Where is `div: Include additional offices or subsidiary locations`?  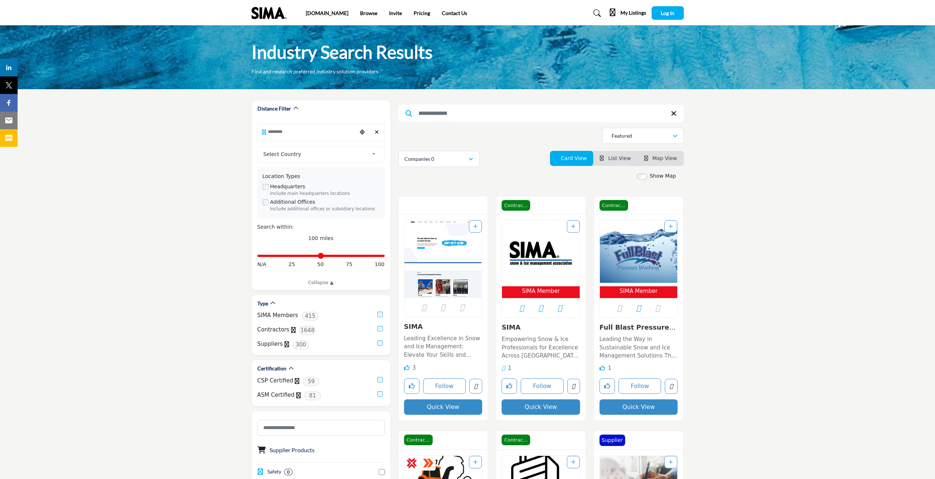
div: Include additional offices or subsidiary locations is located at coordinates (325, 209).